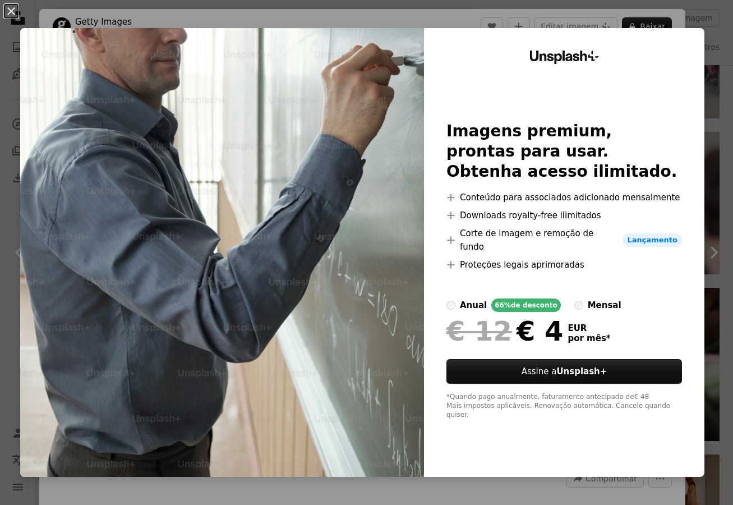 This screenshot has height=505, width=733. I want to click on div: mensal, so click(604, 305).